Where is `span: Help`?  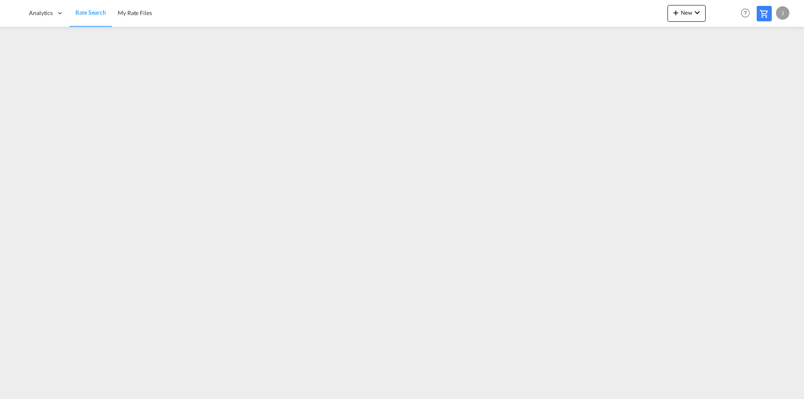
span: Help is located at coordinates (745, 13).